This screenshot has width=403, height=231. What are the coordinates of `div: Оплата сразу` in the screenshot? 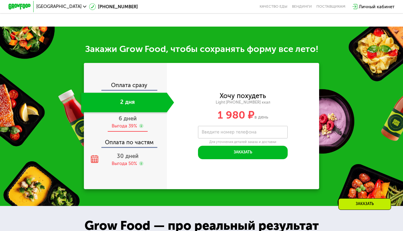 It's located at (126, 86).